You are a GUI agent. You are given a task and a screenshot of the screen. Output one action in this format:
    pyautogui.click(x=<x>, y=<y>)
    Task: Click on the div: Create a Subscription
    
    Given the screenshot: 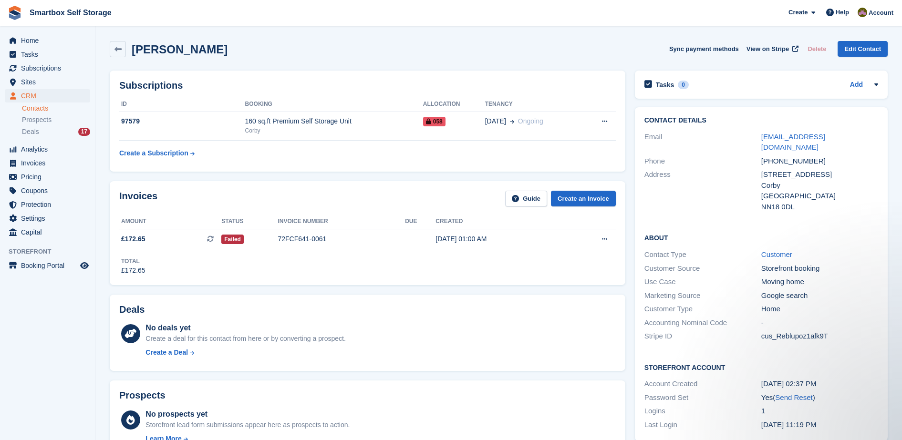 What is the action you would take?
    pyautogui.click(x=154, y=153)
    